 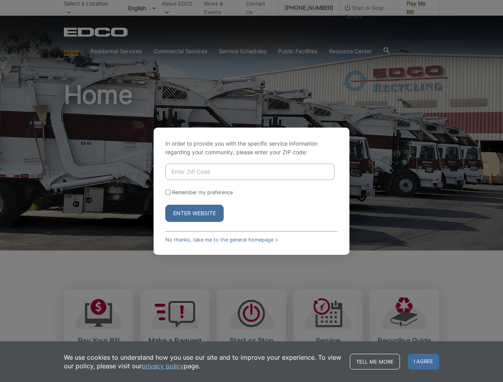 What do you see at coordinates (202, 192) in the screenshot?
I see `label: Remember my preference` at bounding box center [202, 192].